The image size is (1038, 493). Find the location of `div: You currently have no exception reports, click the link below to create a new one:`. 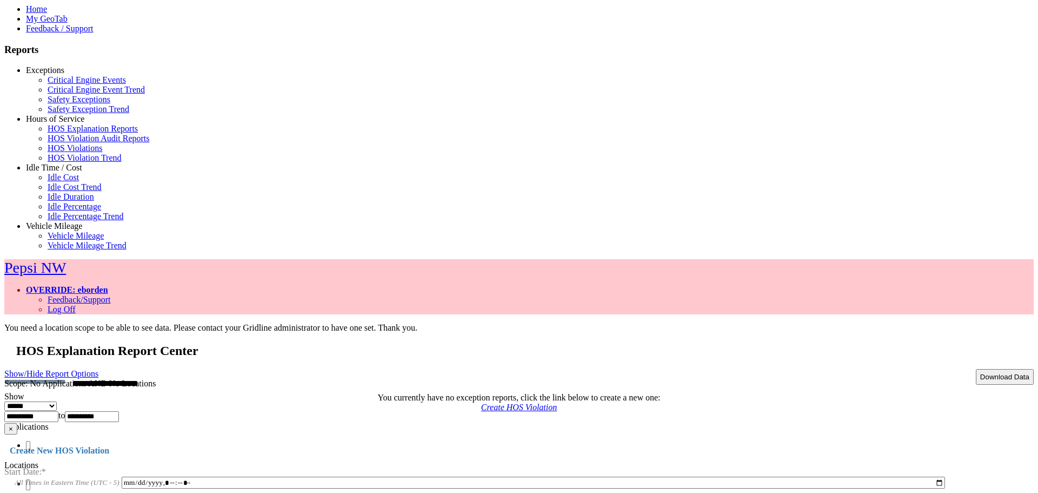

div: You currently have no exception reports, click the link below to create a new one: is located at coordinates (519, 397).